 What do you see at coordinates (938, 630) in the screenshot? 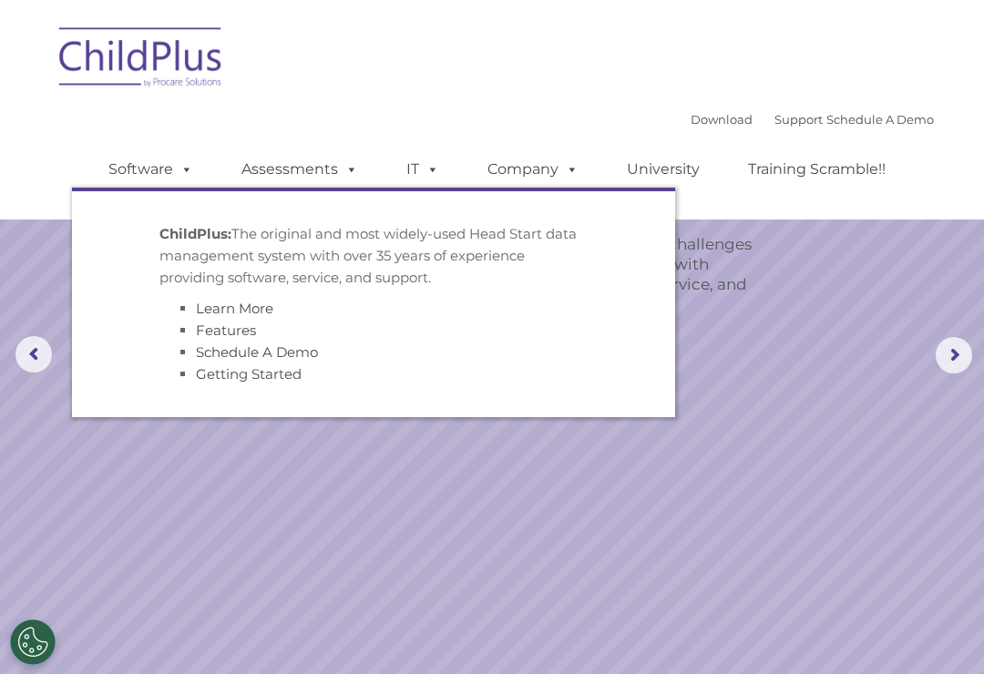
I see `div: Chat Widget` at bounding box center [938, 630].